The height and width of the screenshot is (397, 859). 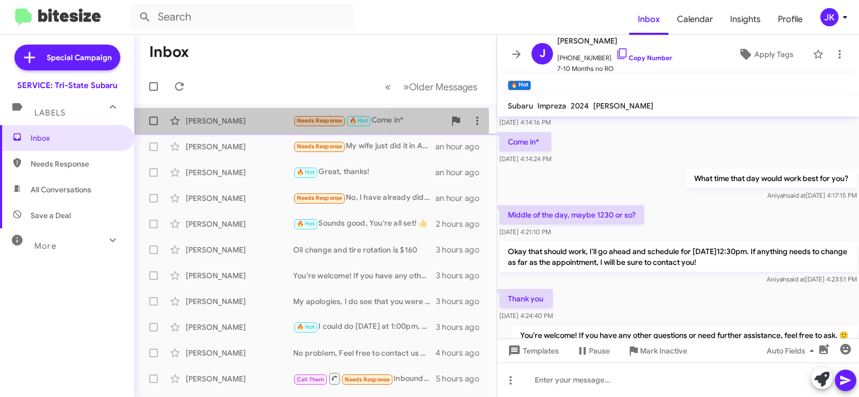 What do you see at coordinates (61, 190) in the screenshot?
I see `span: All Conversations` at bounding box center [61, 190].